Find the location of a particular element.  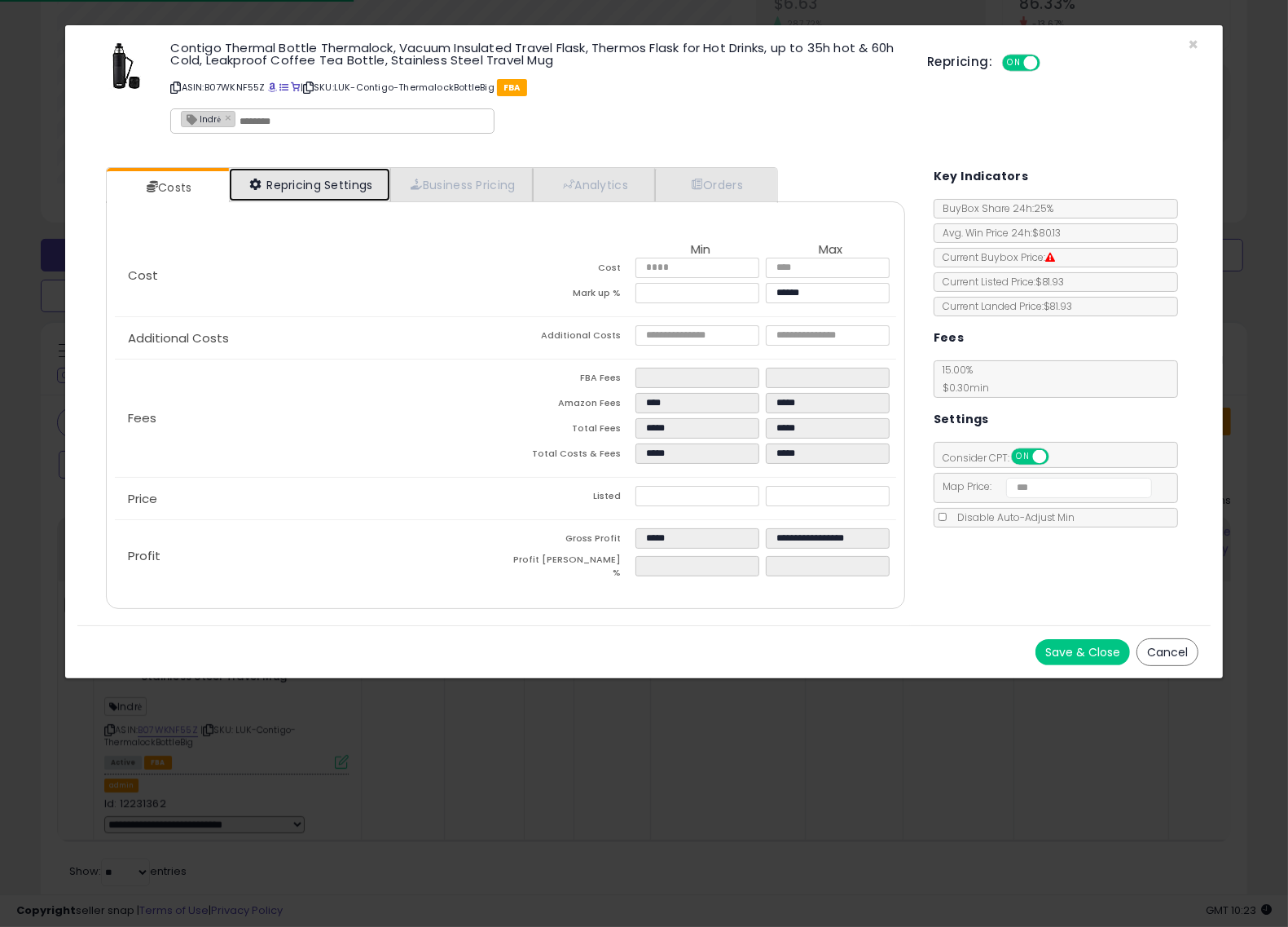

a: Repricing Settings is located at coordinates (310, 184).